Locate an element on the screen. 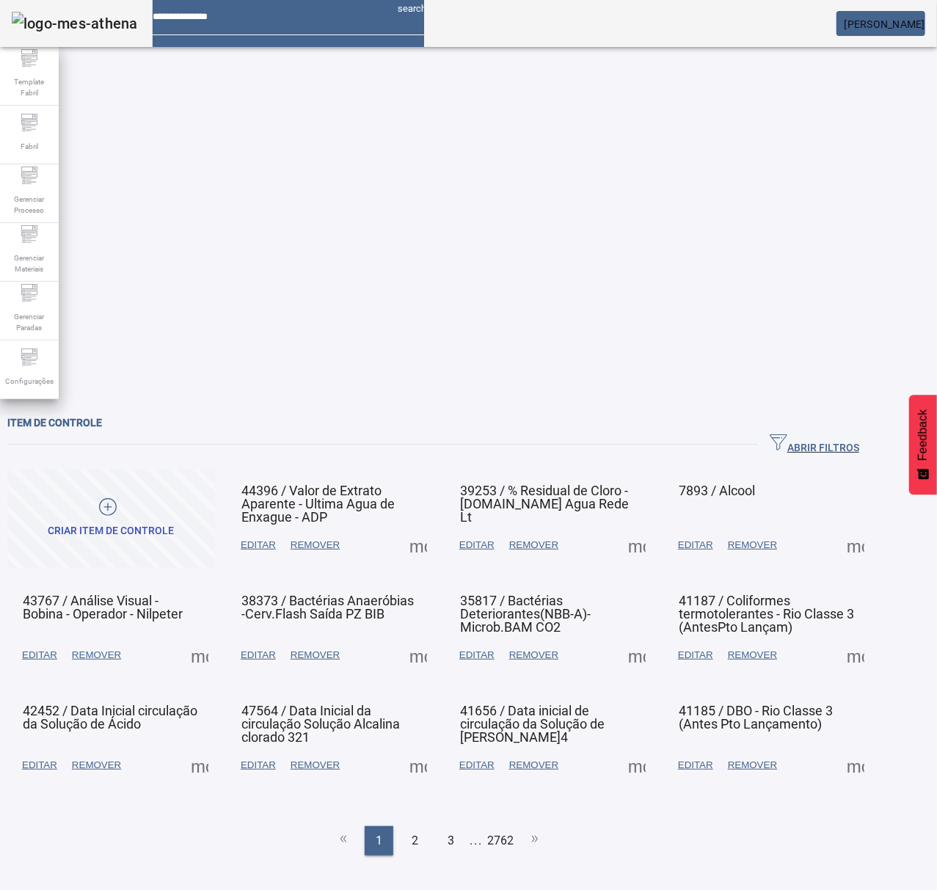 The height and width of the screenshot is (890, 937). button: Feedback - Mostrar pesquisa is located at coordinates (923, 444).